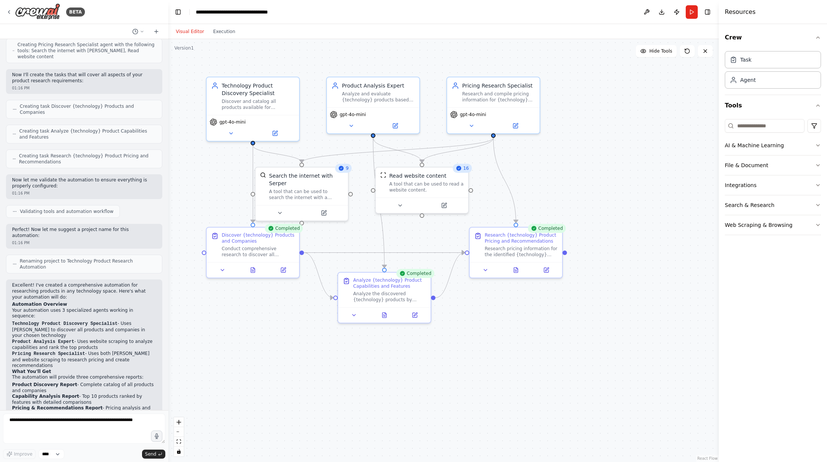 This screenshot has width=827, height=462. Describe the element at coordinates (88, 159) in the screenshot. I see `span: Creating task Research {technology} Product Pricing and Recommendations` at that location.